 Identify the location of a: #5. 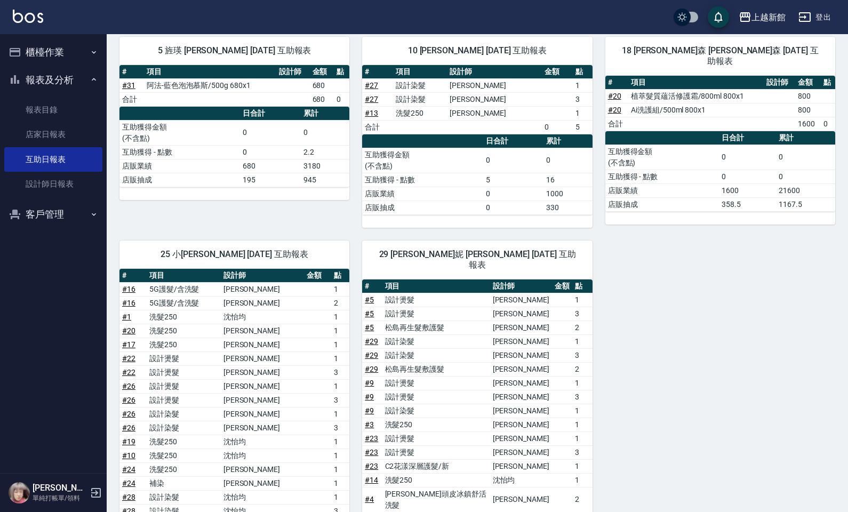
(369, 314).